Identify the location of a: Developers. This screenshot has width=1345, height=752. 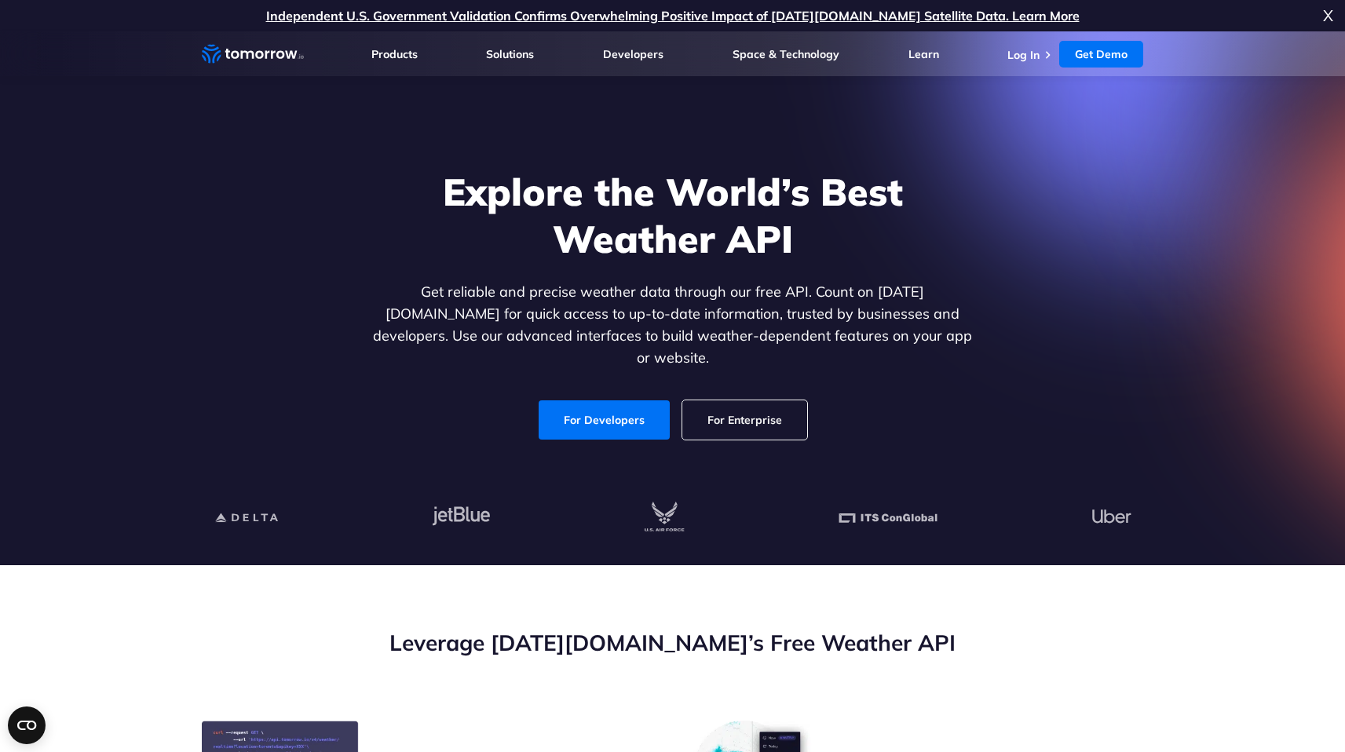
(633, 54).